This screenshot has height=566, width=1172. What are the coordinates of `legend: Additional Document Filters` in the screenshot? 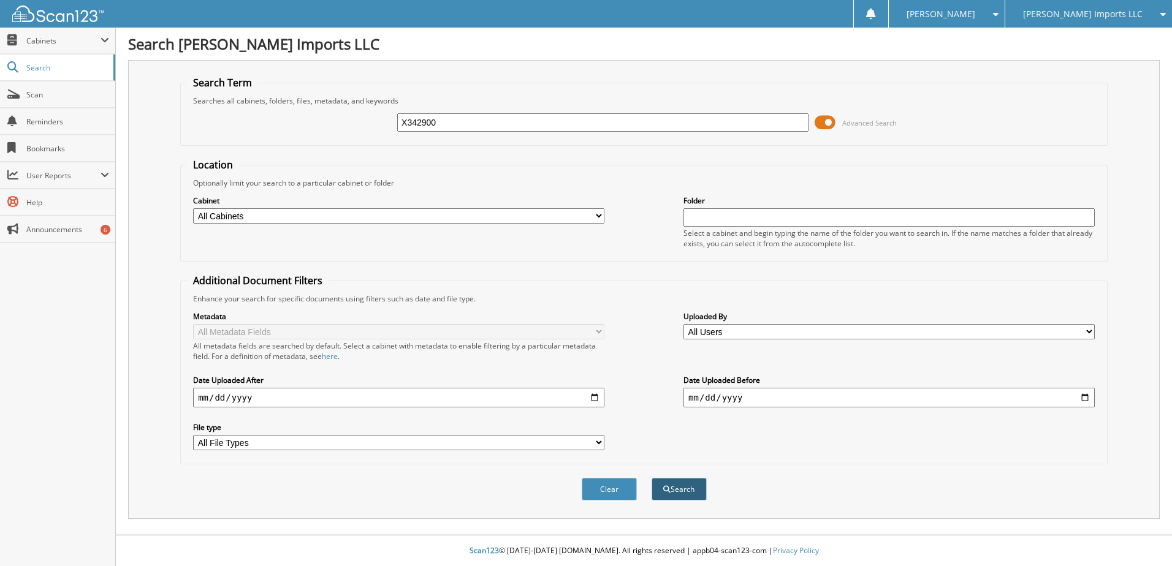 It's located at (257, 281).